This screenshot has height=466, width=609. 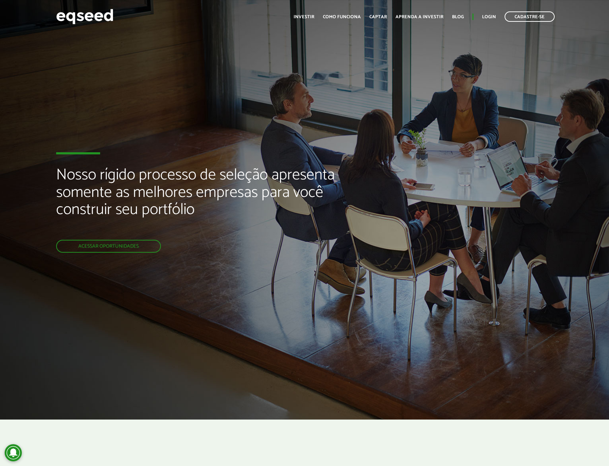 I want to click on a: Aprenda a investir, so click(x=419, y=17).